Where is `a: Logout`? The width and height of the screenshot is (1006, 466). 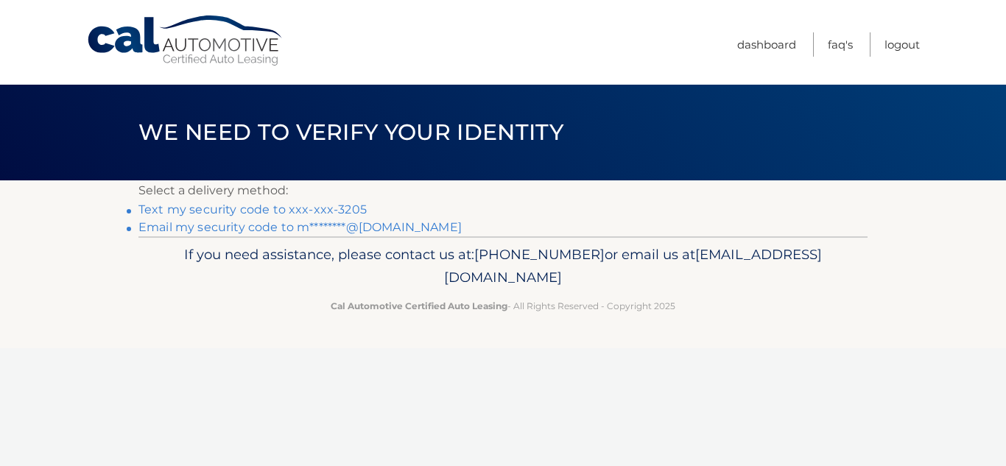
a: Logout is located at coordinates (902, 44).